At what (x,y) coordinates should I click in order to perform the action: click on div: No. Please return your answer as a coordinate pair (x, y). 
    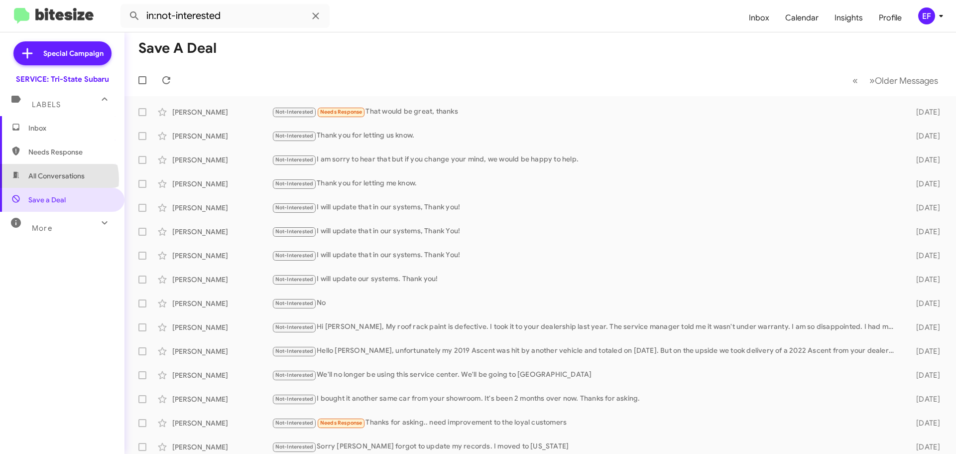
    Looking at the image, I should click on (586, 303).